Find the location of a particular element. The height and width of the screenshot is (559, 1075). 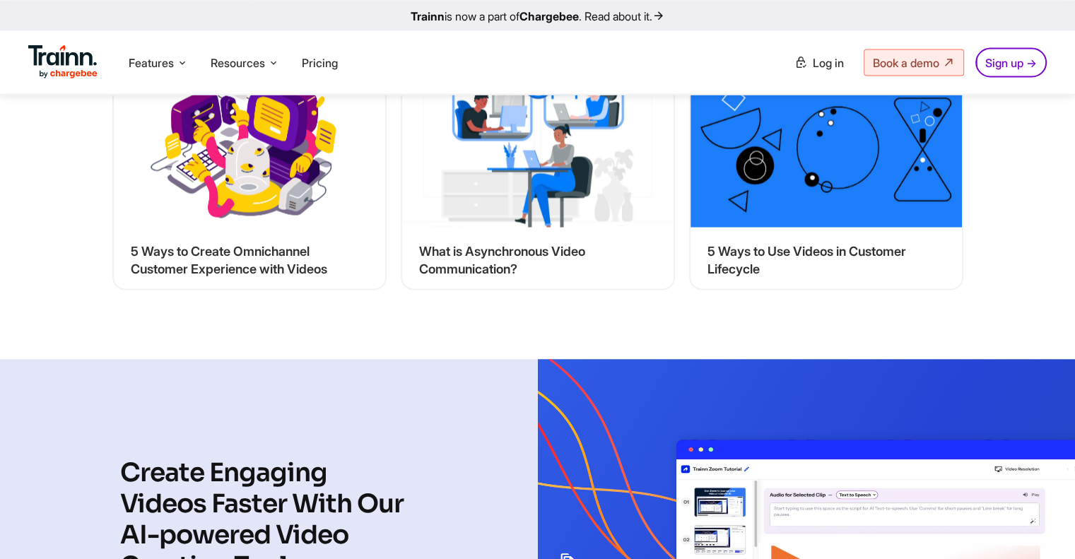

b: Chargebee is located at coordinates (549, 16).